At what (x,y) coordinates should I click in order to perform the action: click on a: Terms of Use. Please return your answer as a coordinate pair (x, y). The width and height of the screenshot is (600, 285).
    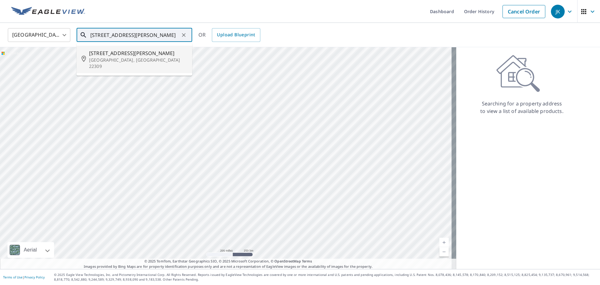
    Looking at the image, I should click on (13, 277).